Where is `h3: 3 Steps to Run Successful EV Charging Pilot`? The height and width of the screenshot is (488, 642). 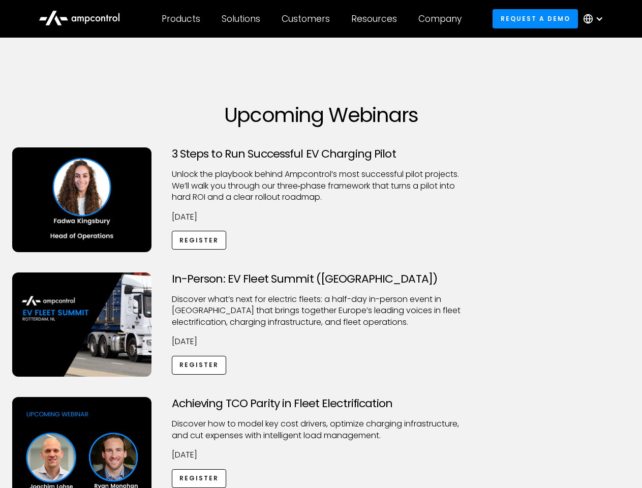
h3: 3 Steps to Run Successful EV Charging Pilot is located at coordinates (321, 154).